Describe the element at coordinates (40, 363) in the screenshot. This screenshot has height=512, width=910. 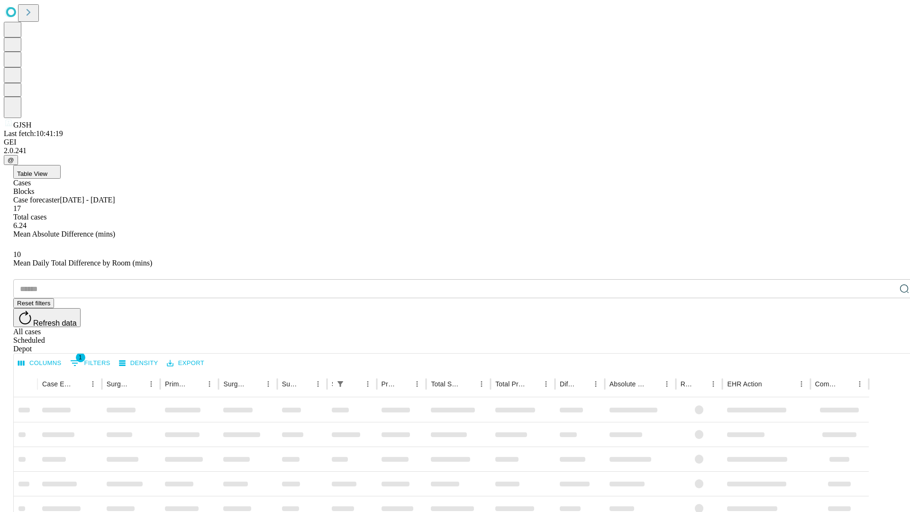
I see `button: Select columns` at that location.